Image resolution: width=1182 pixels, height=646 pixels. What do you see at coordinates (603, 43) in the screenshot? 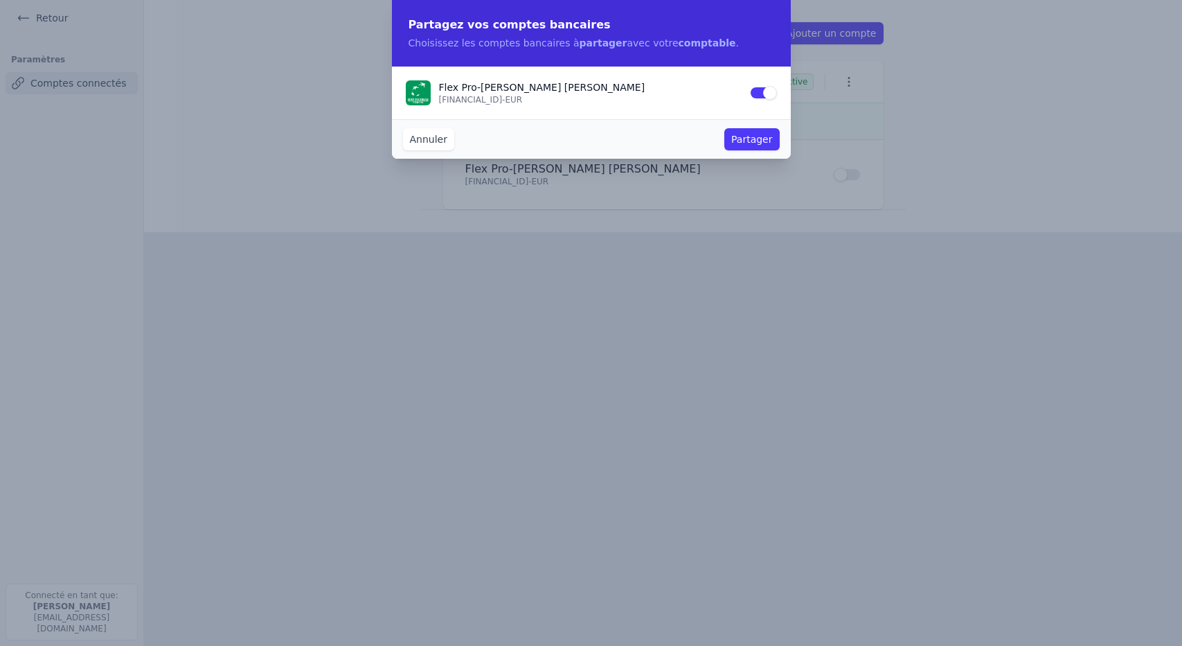
I see `strong: partager` at bounding box center [603, 43].